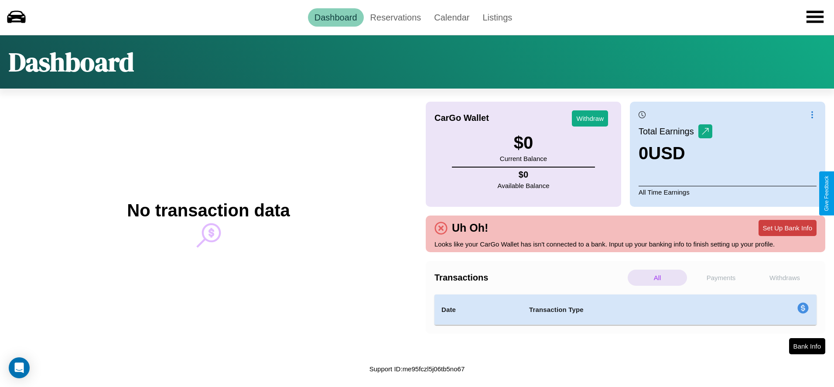  I want to click on div: Give Feedback, so click(826, 193).